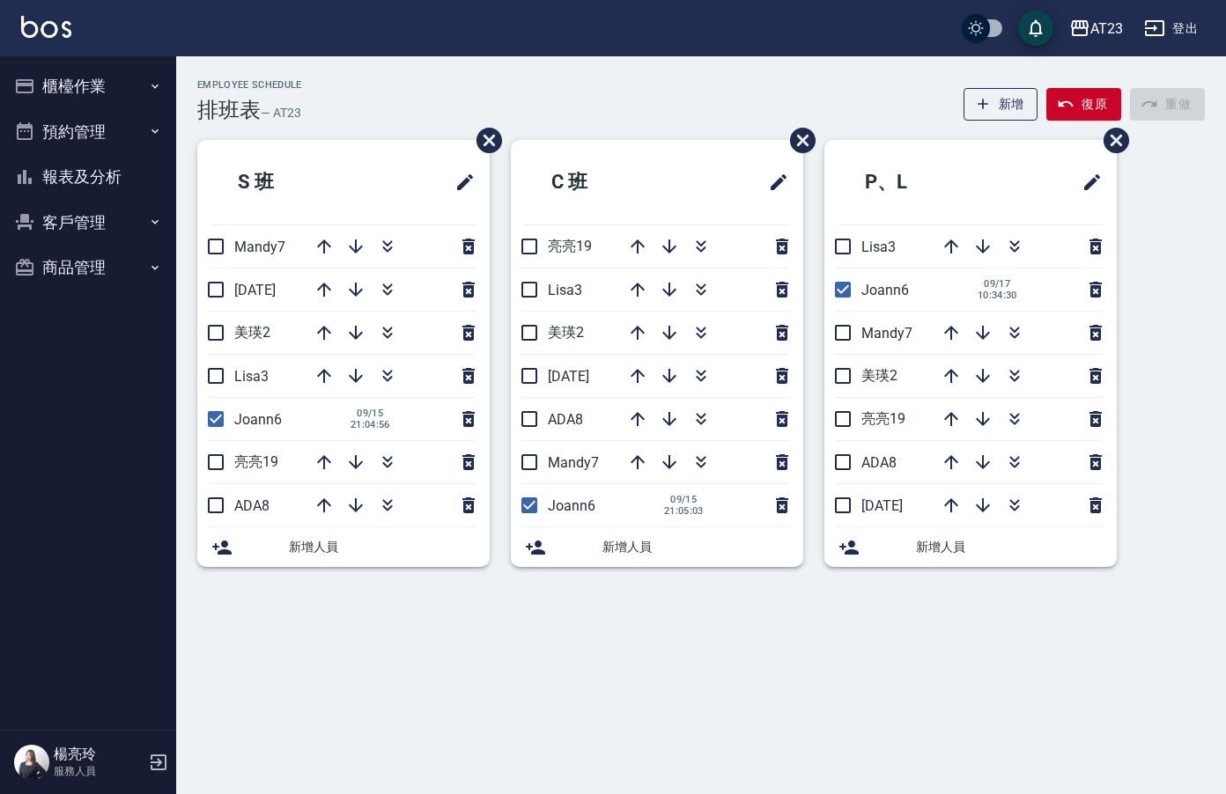  Describe the element at coordinates (249, 85) in the screenshot. I see `h2: Employee Schedule` at that location.